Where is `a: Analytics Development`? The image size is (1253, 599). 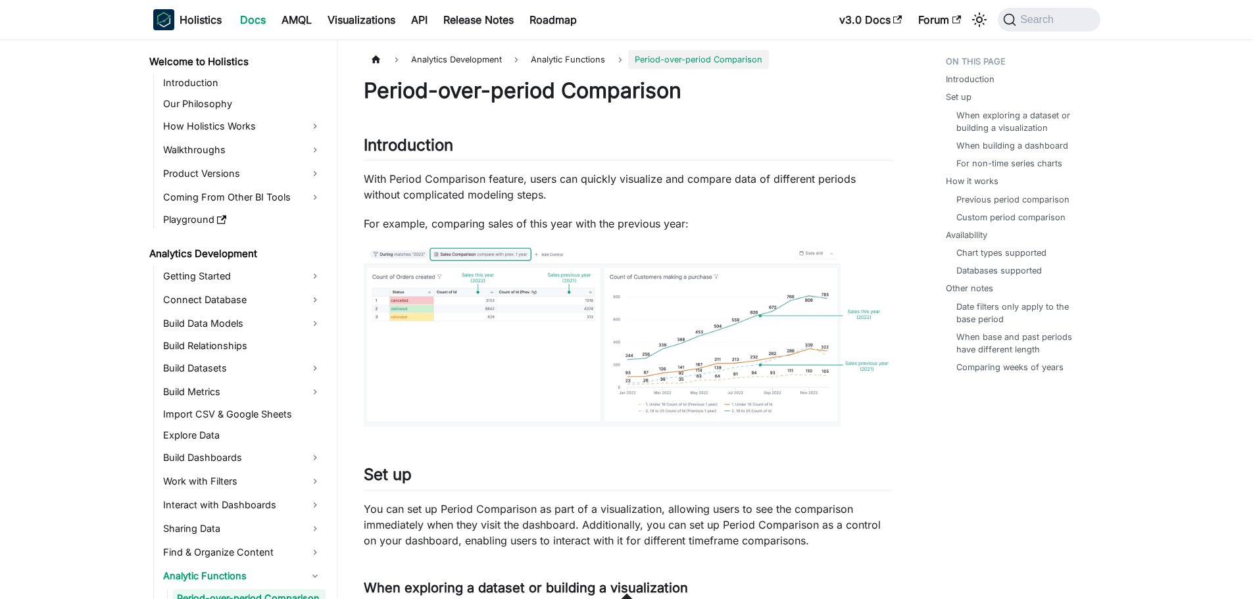
a: Analytics Development is located at coordinates (235, 254).